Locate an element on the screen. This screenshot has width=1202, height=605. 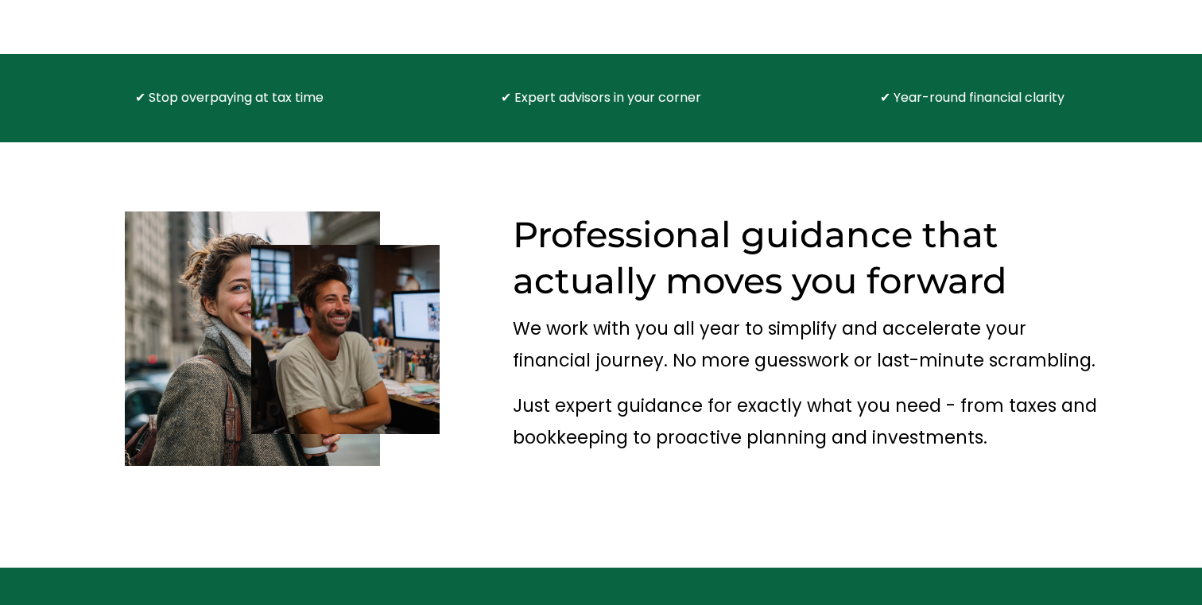
p: Just expert guidance for exactly what you need - from taxes and bookkeeping to proactive planning... is located at coordinates (810, 421).